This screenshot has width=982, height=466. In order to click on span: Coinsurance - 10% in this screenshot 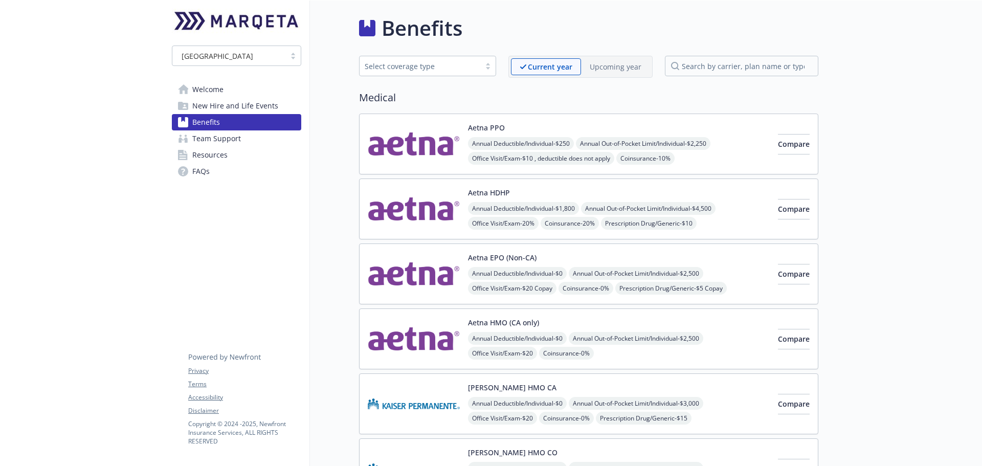, I will do `click(646, 158)`.